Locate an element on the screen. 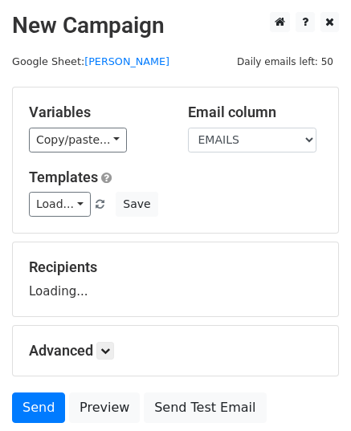 The height and width of the screenshot is (431, 351). h5: Email column is located at coordinates (255, 112).